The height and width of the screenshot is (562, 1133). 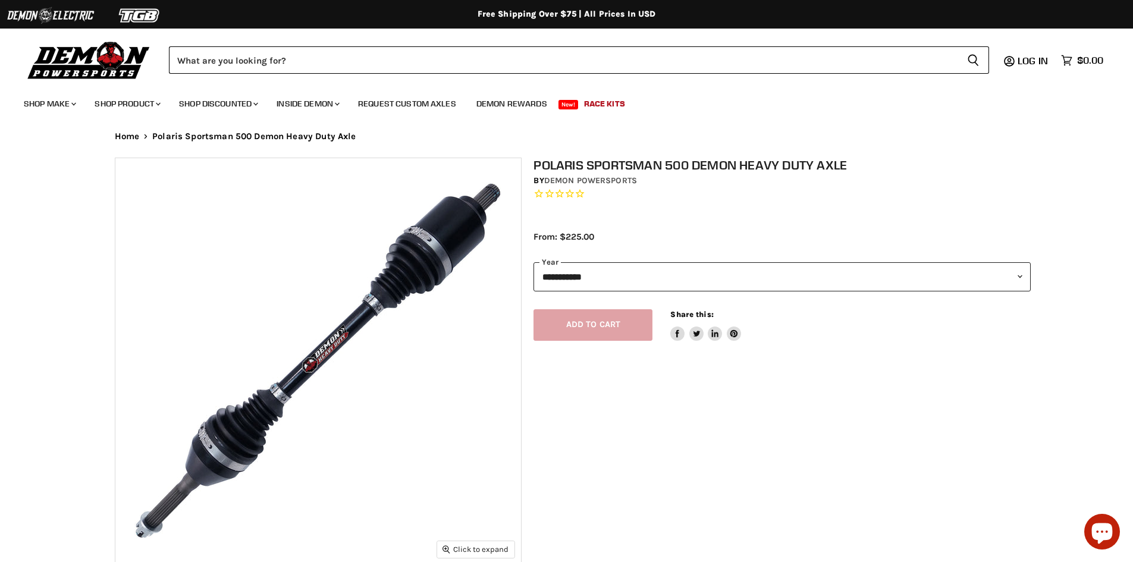 What do you see at coordinates (475, 549) in the screenshot?
I see `span: Click to expand` at bounding box center [475, 549].